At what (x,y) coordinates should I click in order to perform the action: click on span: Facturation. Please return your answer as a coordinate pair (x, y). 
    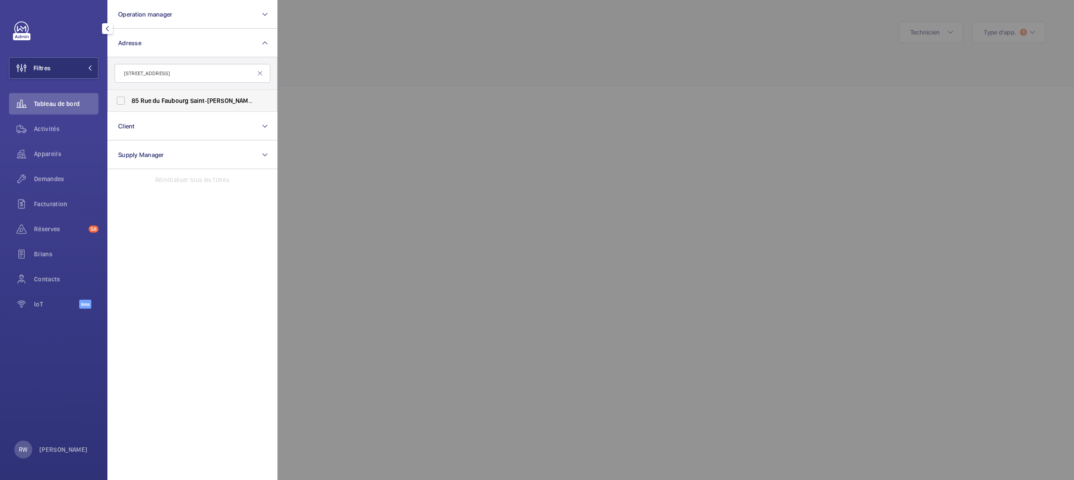
    Looking at the image, I should click on (66, 204).